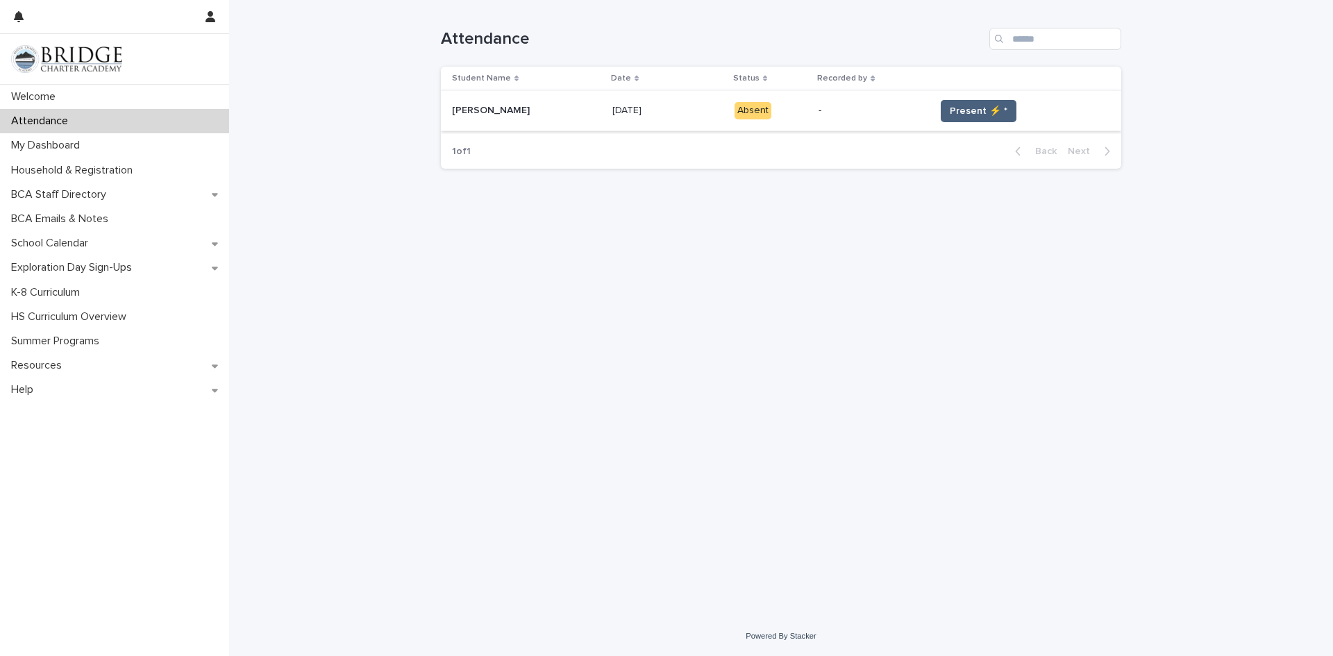 The image size is (1333, 656). What do you see at coordinates (39, 365) in the screenshot?
I see `p: Resources` at bounding box center [39, 365].